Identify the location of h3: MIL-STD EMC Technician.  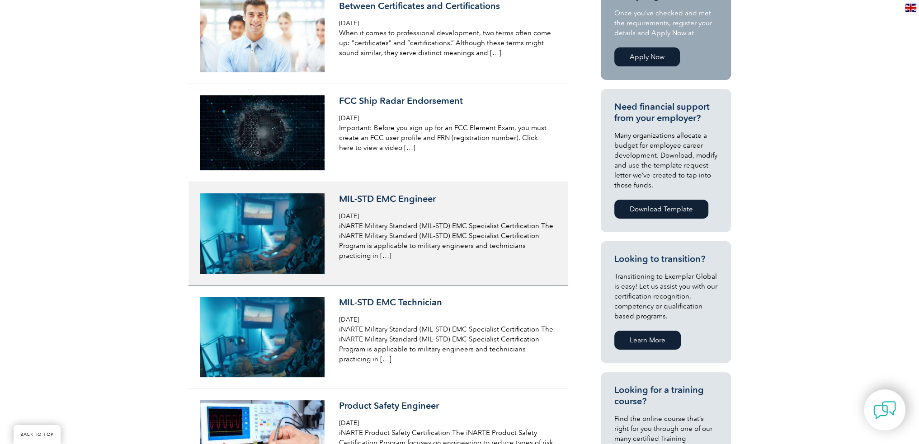
(446, 302).